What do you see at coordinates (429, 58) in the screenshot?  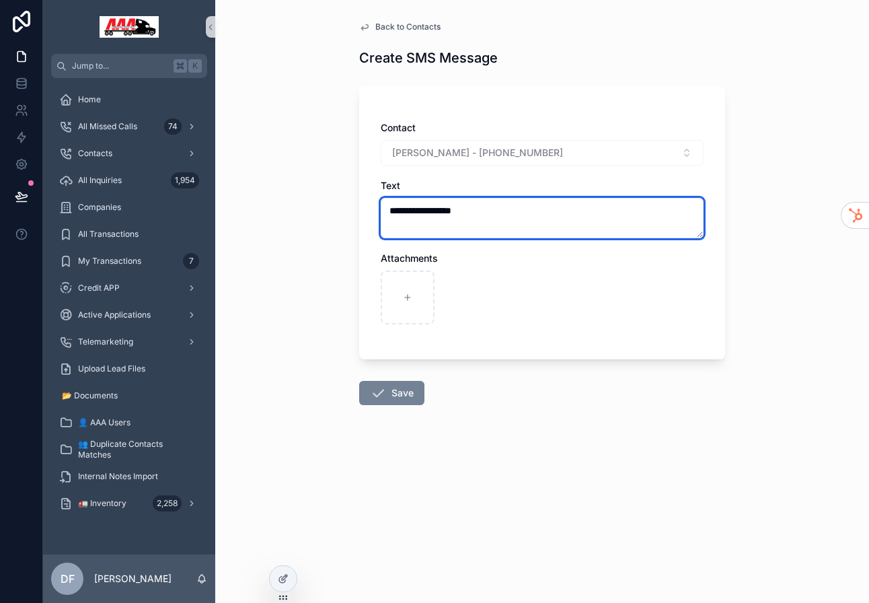 I see `h1: Create SMS Message` at bounding box center [429, 58].